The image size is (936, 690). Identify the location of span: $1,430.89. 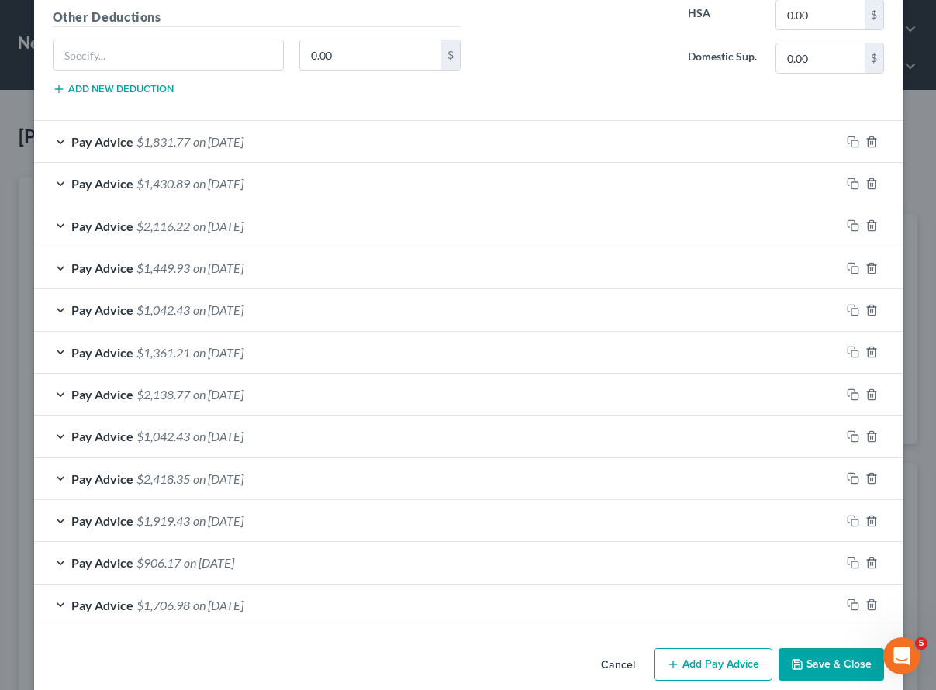
(163, 183).